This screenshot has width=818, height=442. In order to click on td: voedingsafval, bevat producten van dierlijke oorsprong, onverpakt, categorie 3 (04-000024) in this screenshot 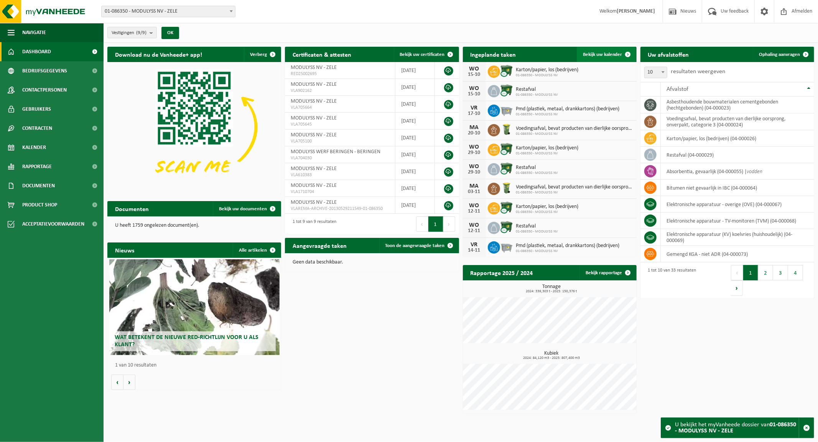, I will do `click(737, 122)`.